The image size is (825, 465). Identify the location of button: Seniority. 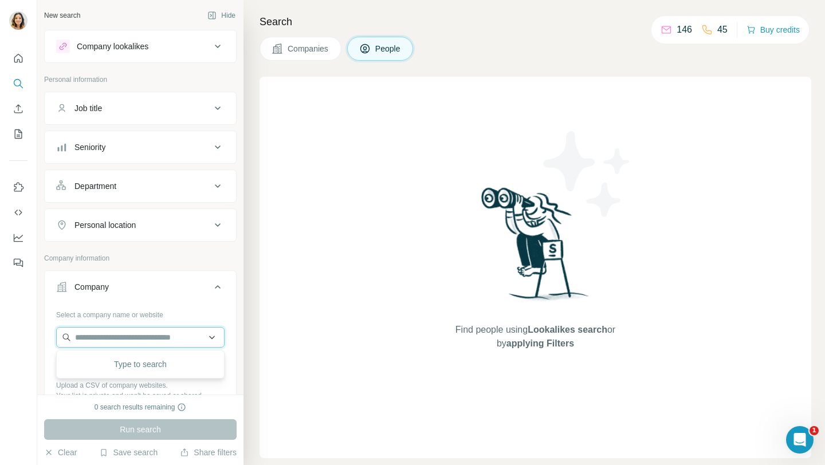
(140, 147).